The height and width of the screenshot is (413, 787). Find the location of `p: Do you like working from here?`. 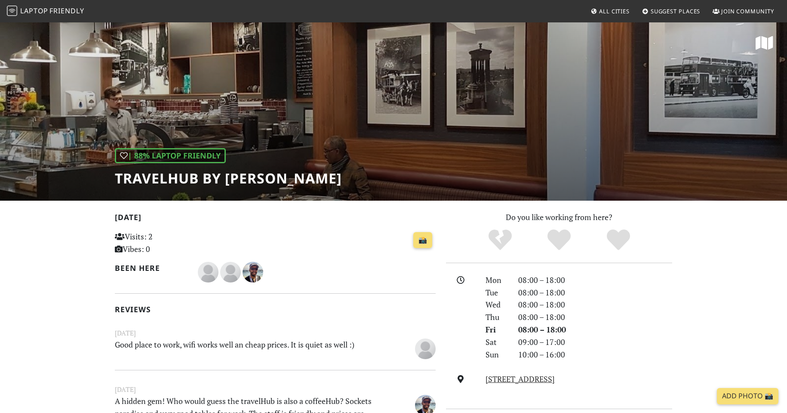

p: Do you like working from here? is located at coordinates (559, 217).